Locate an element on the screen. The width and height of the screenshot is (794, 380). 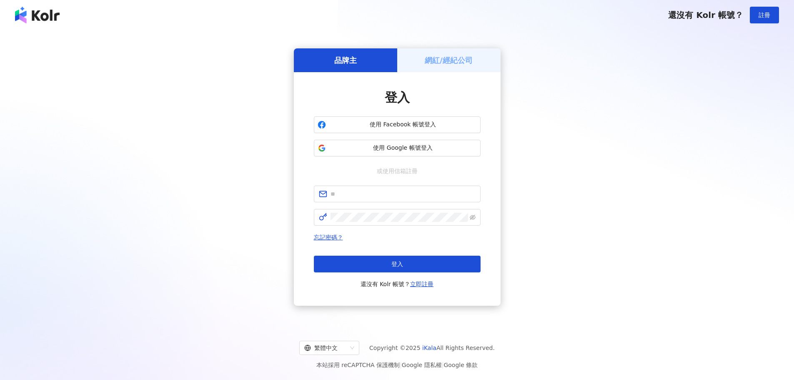
button: 註冊 is located at coordinates (764, 15).